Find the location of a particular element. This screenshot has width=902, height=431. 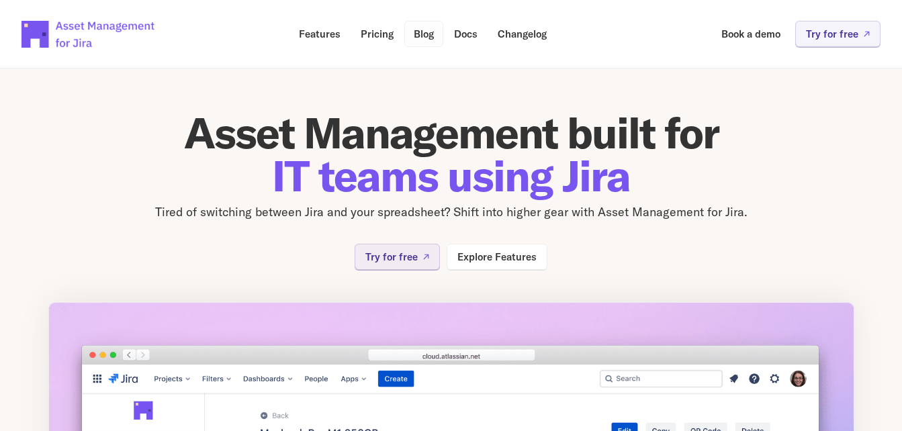

a: Docs is located at coordinates (466, 34).